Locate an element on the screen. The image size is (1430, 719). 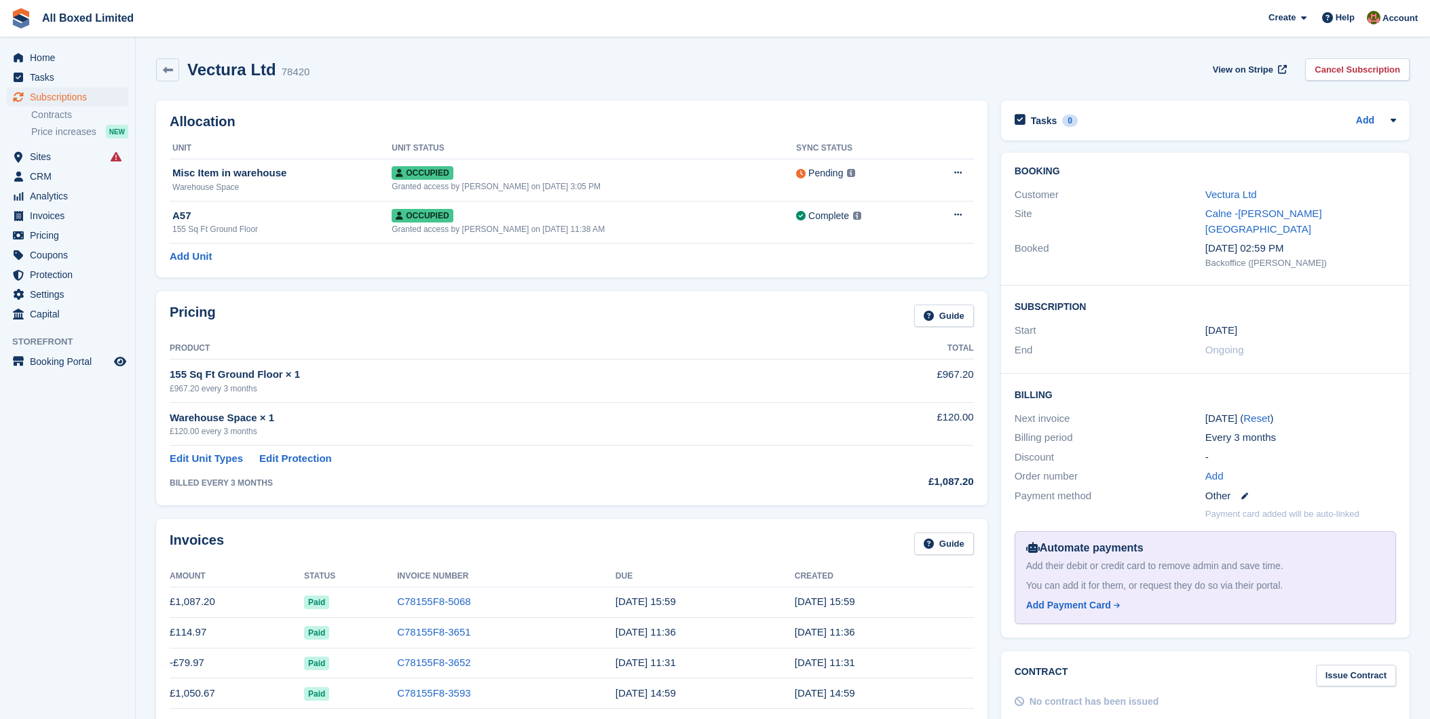
span: View on Stripe is located at coordinates (1242, 70).